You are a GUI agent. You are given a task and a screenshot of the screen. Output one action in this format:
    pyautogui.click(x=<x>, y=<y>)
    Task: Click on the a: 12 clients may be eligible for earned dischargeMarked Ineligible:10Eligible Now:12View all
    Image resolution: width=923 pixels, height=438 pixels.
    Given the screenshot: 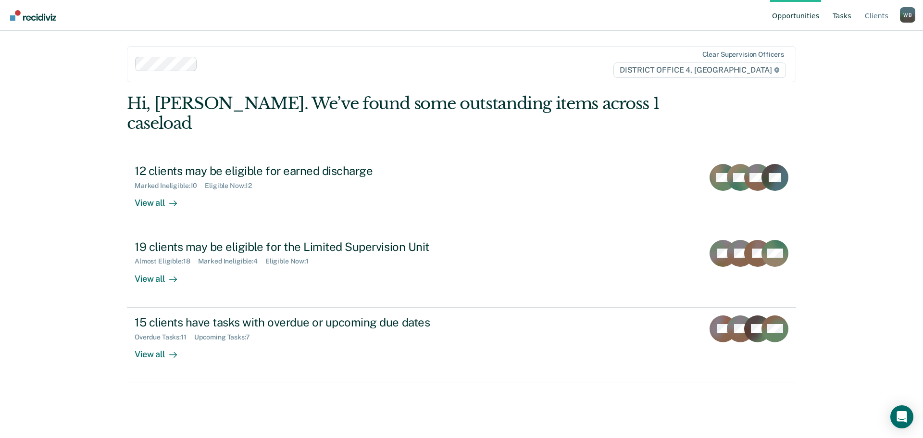 What is the action you would take?
    pyautogui.click(x=461, y=194)
    